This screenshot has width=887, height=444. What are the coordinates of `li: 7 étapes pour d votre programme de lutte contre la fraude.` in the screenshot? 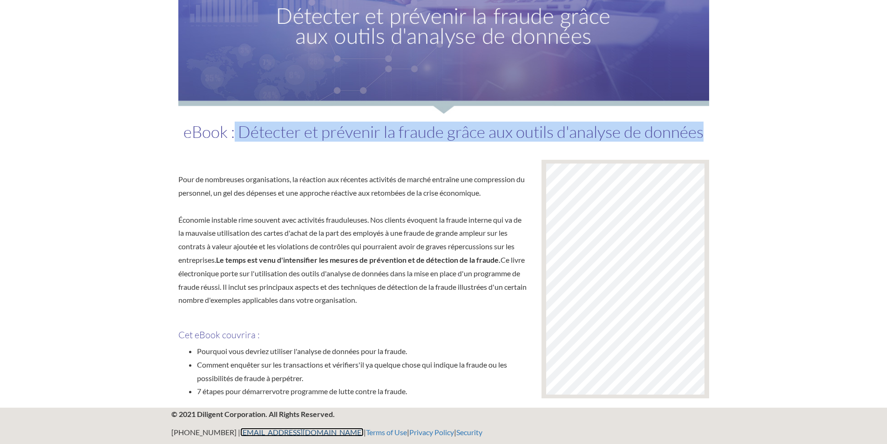 It's located at (362, 391).